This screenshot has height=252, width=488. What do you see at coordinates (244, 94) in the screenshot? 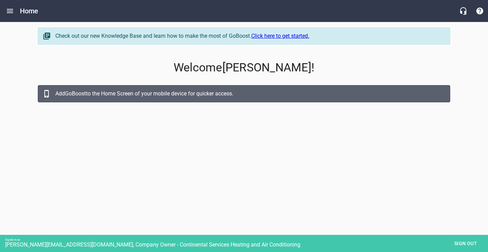
I see `a: AddGoBoostto the Home Screen of your mobile device for quicker access.` at bounding box center [244, 94].